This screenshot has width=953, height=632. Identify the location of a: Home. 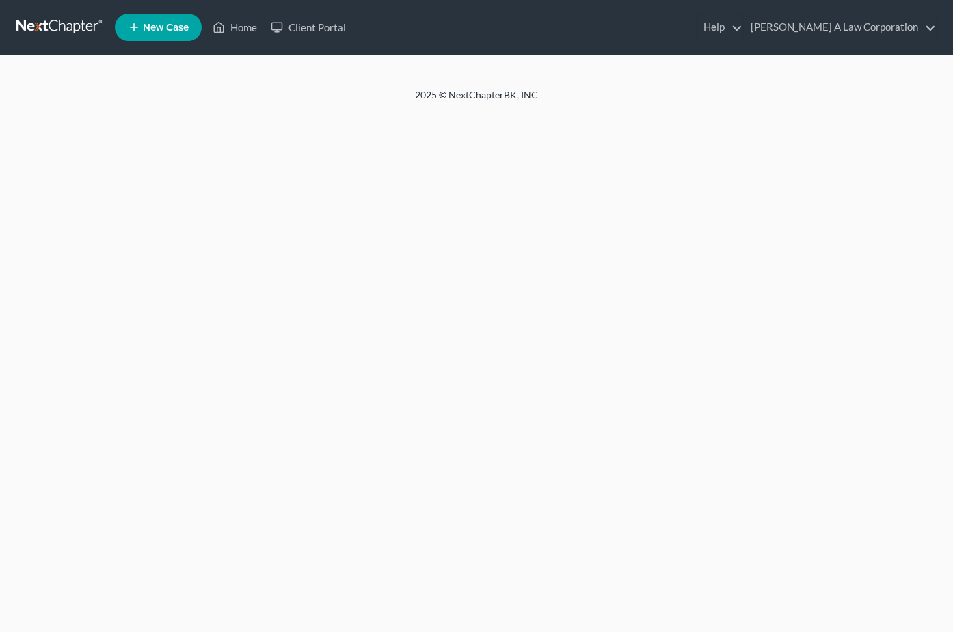
(234, 27).